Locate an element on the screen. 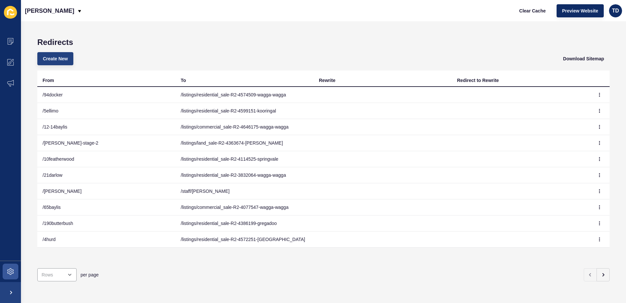 Image resolution: width=626 pixels, height=303 pixels. button: Preview Website is located at coordinates (580, 11).